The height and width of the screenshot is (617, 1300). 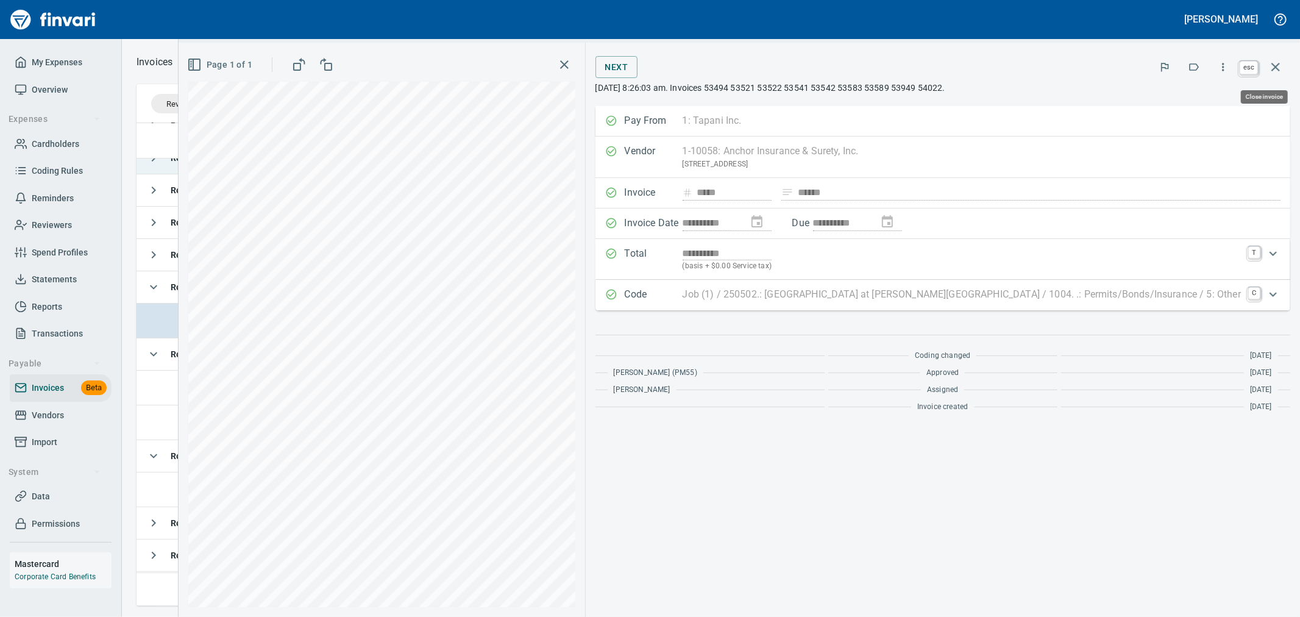 What do you see at coordinates (55, 144) in the screenshot?
I see `span: Cardholders` at bounding box center [55, 144].